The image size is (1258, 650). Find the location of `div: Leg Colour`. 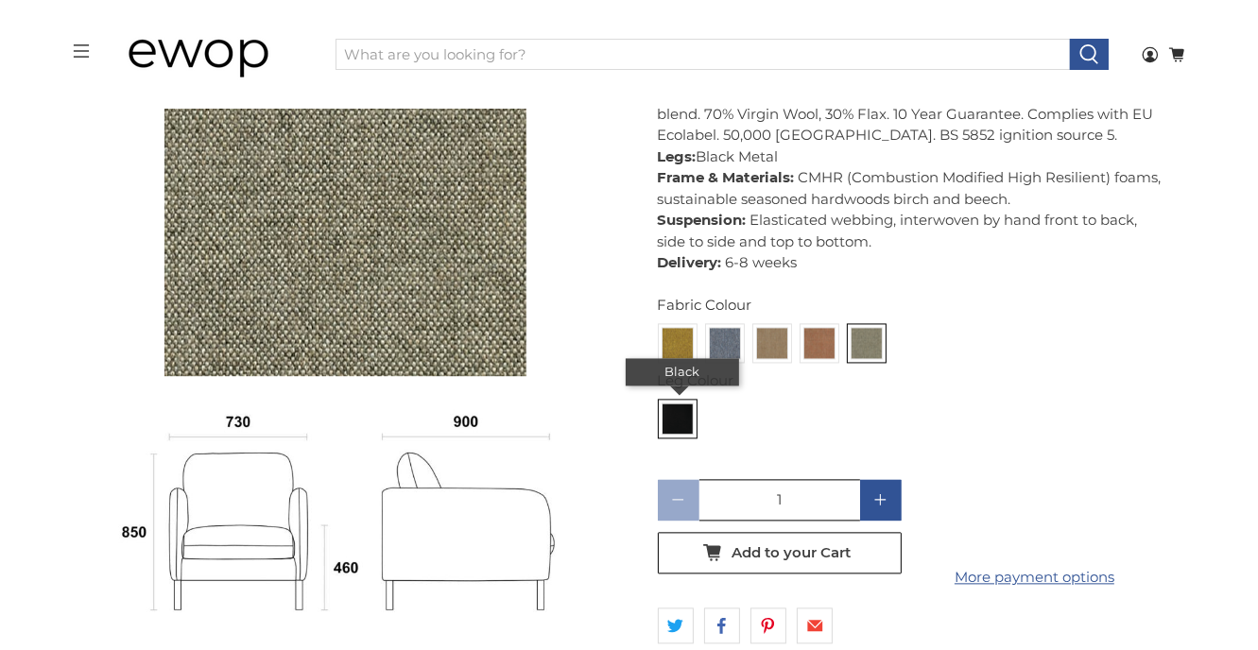

div: Leg Colour is located at coordinates (913, 381).